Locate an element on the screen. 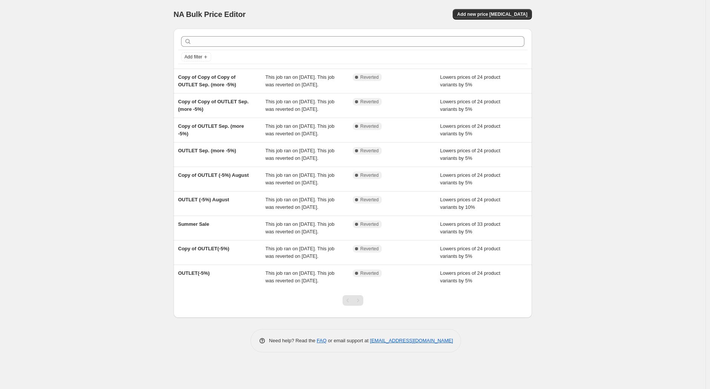  span: Copy of OUTLET (-5%) August is located at coordinates (213, 175).